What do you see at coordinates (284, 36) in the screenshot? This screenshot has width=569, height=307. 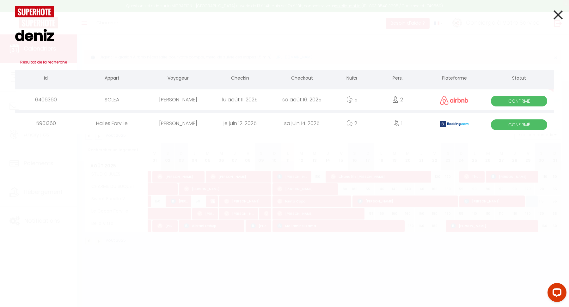 I see `input: Tapez pour rechercher...` at bounding box center [284, 36].